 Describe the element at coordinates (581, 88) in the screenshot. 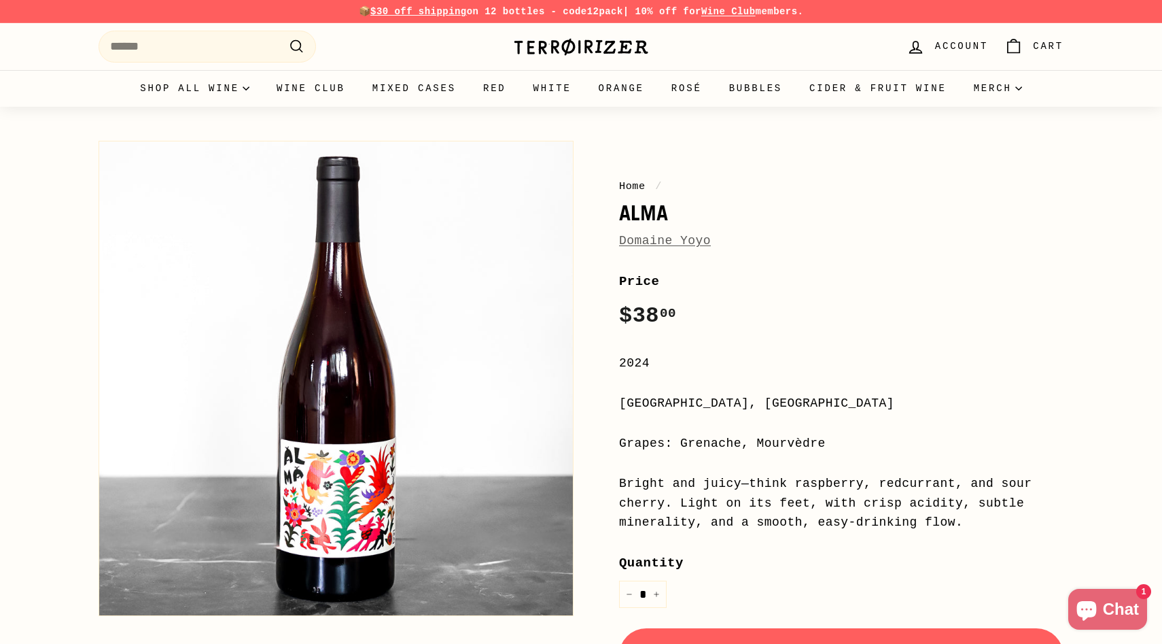

I see `div: Primary` at that location.